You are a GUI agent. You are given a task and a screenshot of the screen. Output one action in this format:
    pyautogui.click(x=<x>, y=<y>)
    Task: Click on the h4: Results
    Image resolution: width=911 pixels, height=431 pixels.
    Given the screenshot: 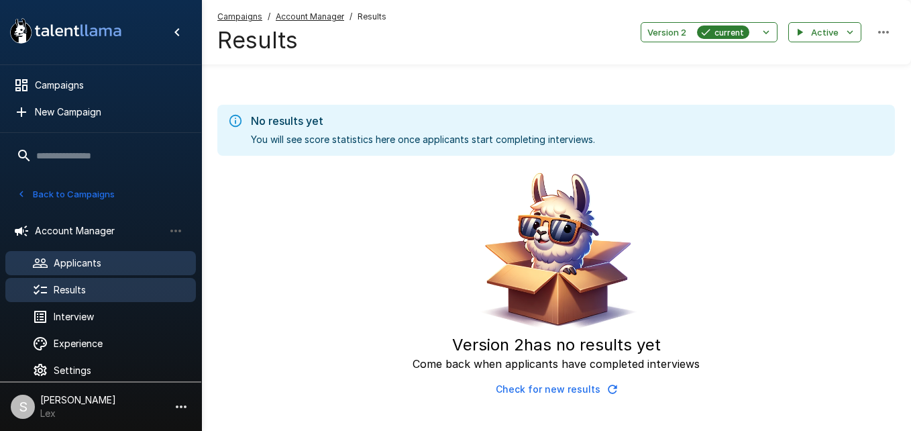 What is the action you would take?
    pyautogui.click(x=302, y=40)
    